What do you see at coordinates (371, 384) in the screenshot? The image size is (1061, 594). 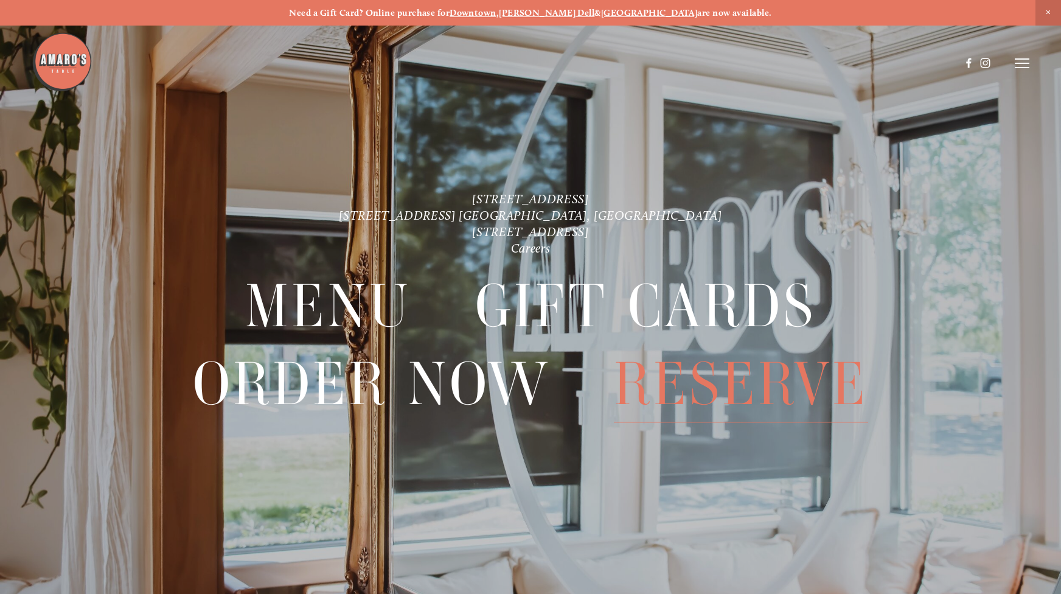 I see `span: Order Now` at bounding box center [371, 384].